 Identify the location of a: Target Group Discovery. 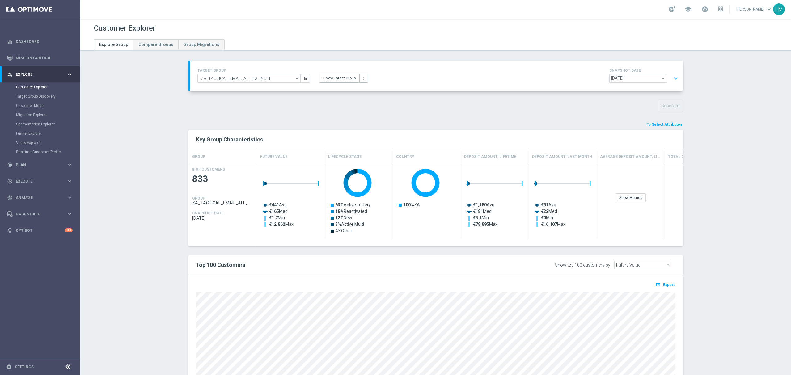
(40, 96).